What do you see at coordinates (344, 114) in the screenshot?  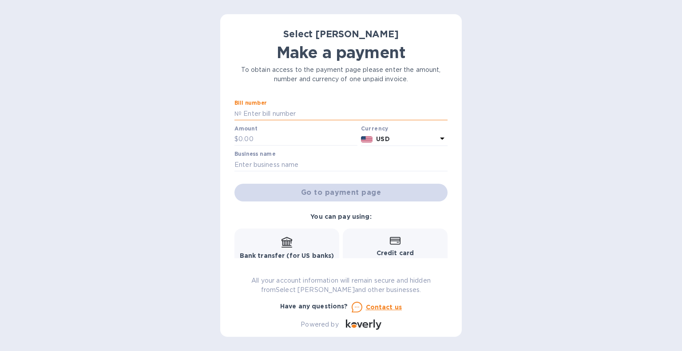 I see `input: Enter bill number` at bounding box center [344, 114].